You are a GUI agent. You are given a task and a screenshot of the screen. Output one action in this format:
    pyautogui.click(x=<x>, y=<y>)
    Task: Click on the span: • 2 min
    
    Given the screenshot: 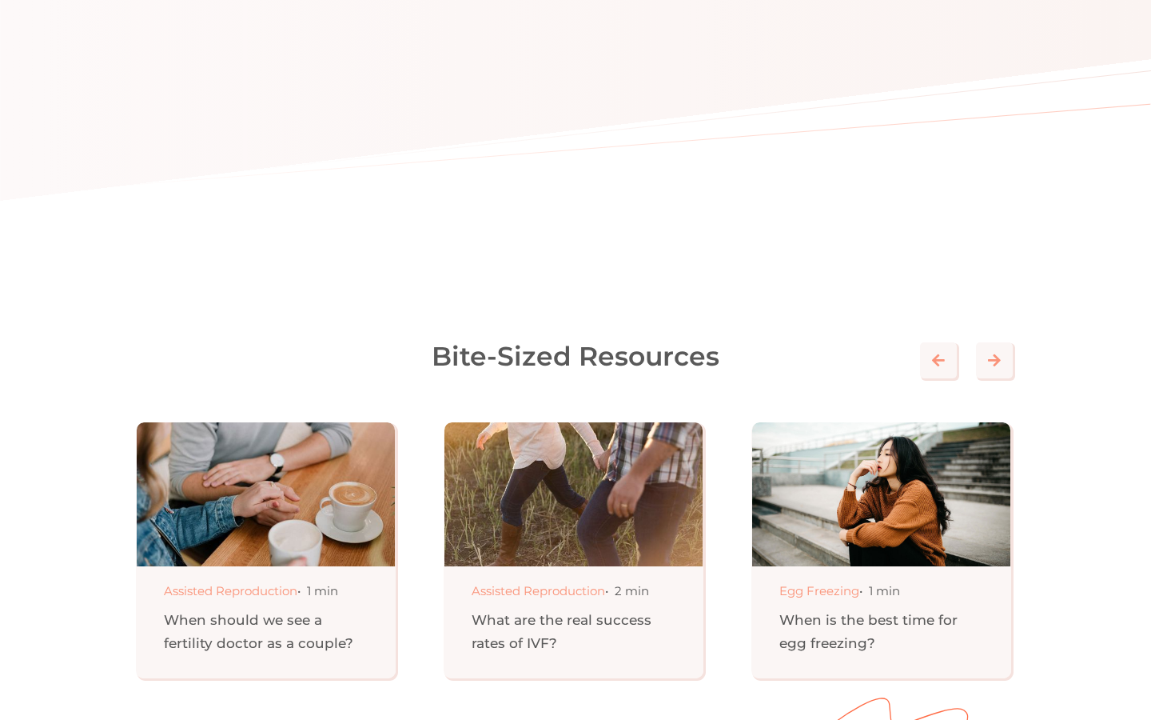 What is the action you would take?
    pyautogui.click(x=627, y=590)
    